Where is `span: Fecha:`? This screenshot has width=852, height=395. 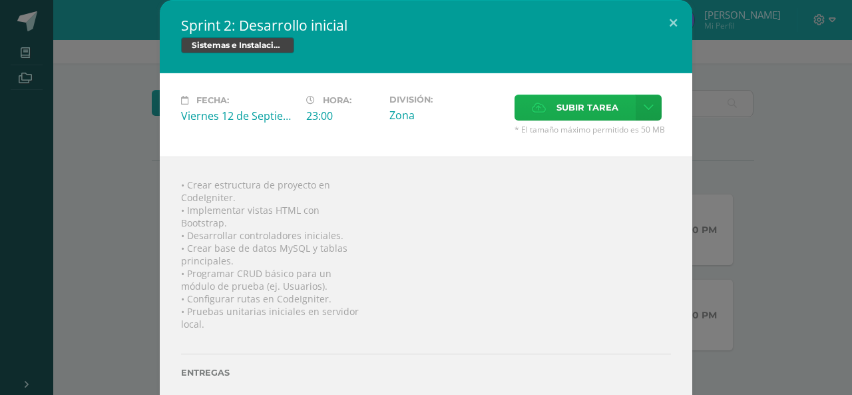
span: Fecha: is located at coordinates (212, 100).